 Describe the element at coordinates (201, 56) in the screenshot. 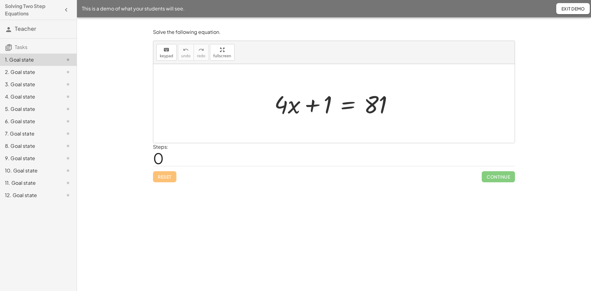

I see `span: redo` at that location.